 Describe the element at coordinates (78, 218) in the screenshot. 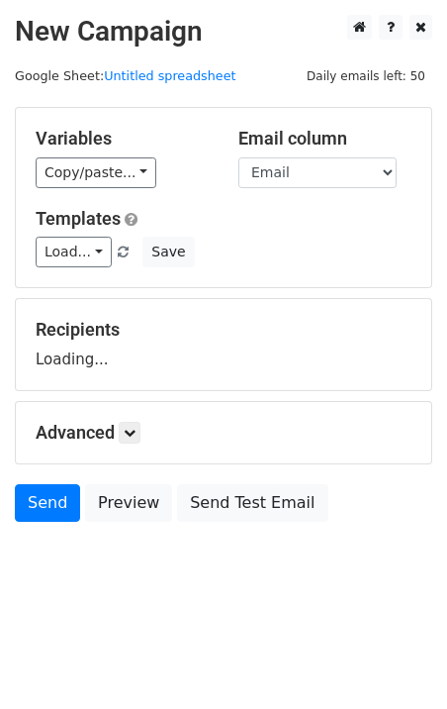

I see `a: Templates` at that location.